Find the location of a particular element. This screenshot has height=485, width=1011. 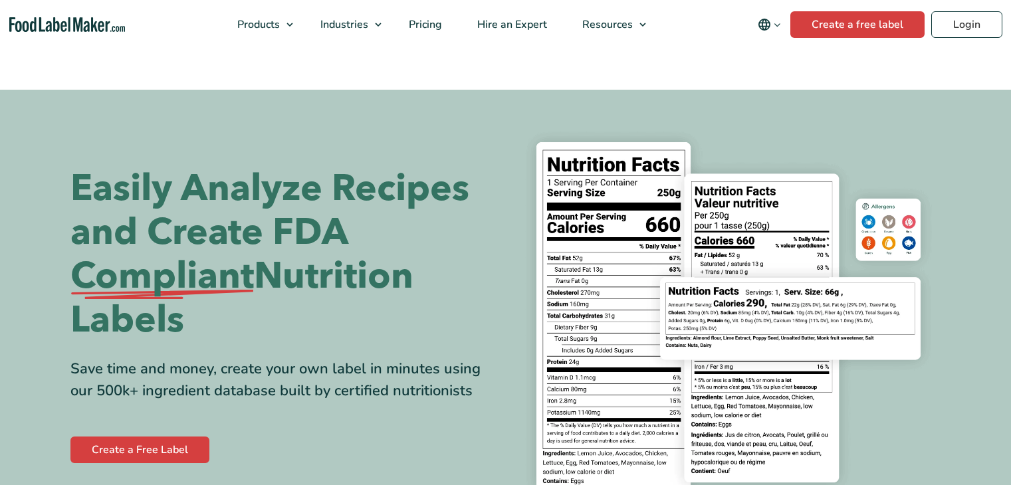

span: Hire an Expert is located at coordinates (511, 25).